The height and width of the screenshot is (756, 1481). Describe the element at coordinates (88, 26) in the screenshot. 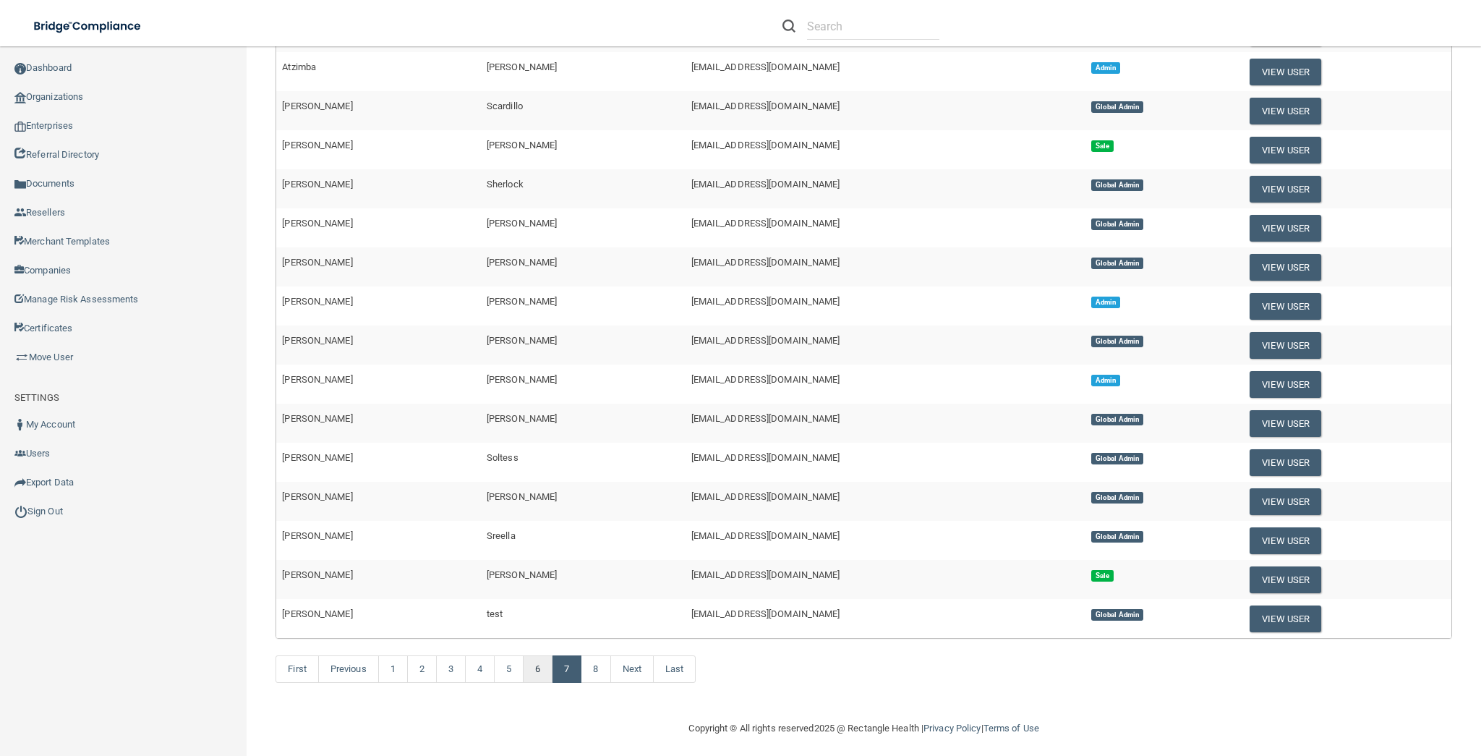

I see `img: bridge_compliance_login_screen.278c3ca4.svg` at that location.